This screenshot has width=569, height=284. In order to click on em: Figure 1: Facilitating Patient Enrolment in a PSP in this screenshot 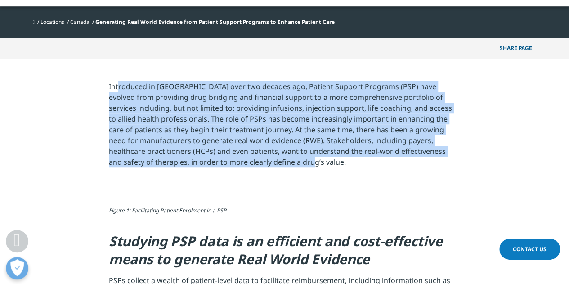, I will do `click(167, 210)`.